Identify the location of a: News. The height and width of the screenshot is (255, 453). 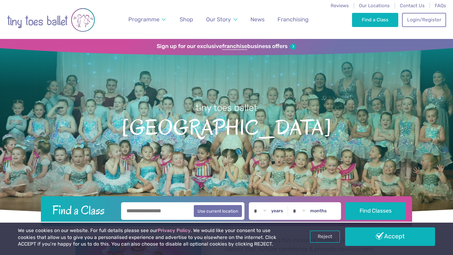
(257, 19).